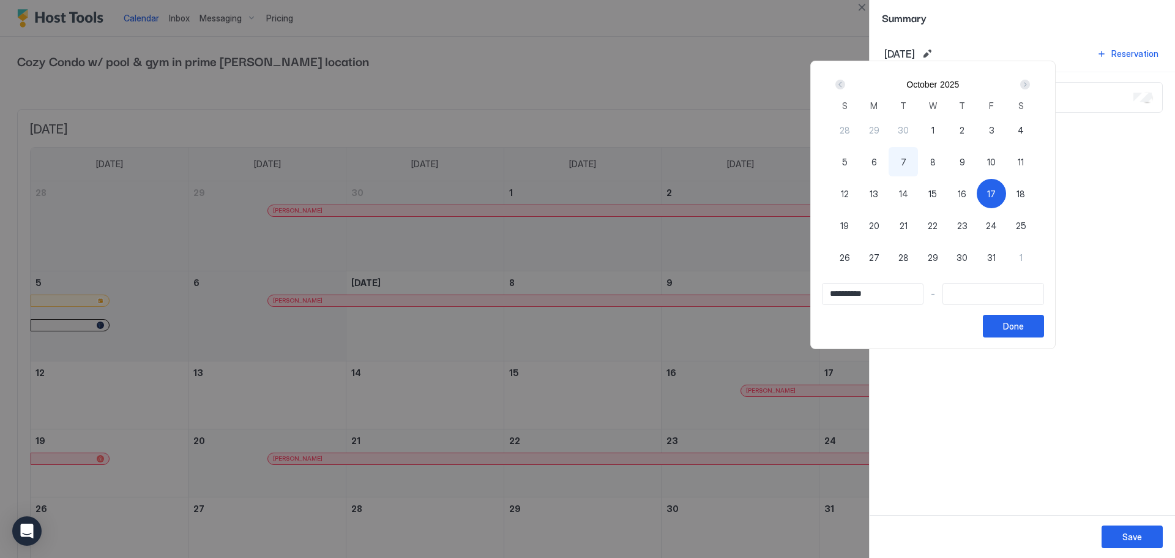  I want to click on span: 10, so click(992, 162).